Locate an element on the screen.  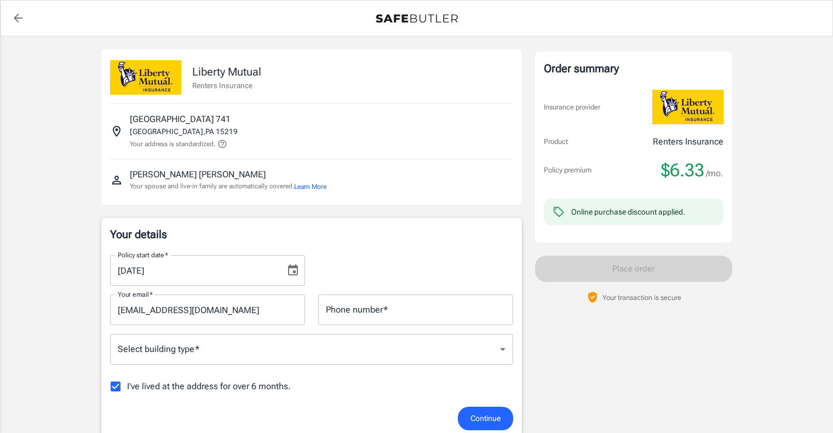
p: Policy premium is located at coordinates (567, 170).